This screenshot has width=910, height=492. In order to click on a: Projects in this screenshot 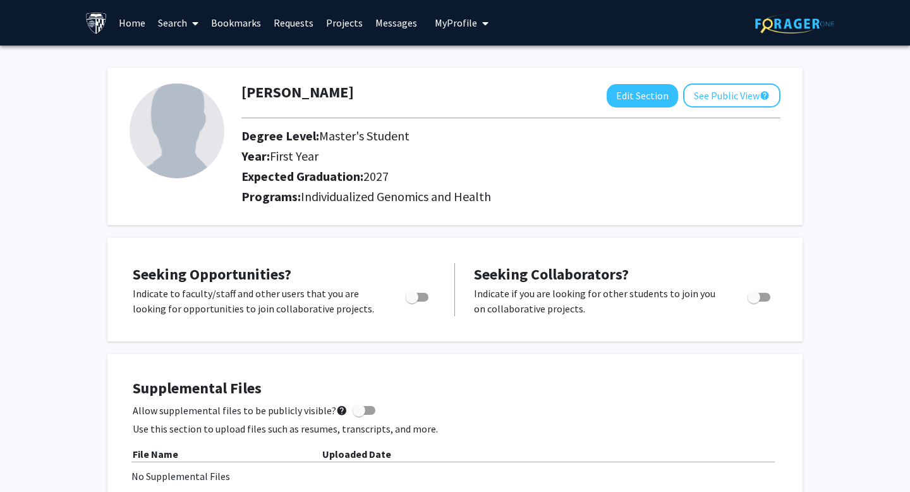, I will do `click(344, 23)`.